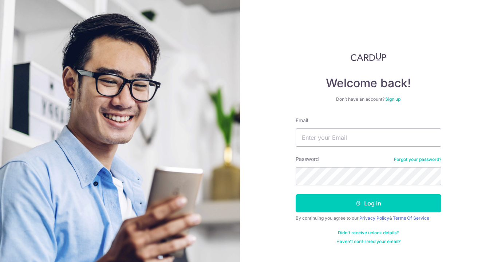 The width and height of the screenshot is (497, 262). I want to click on input: Enter your Email, so click(369, 137).